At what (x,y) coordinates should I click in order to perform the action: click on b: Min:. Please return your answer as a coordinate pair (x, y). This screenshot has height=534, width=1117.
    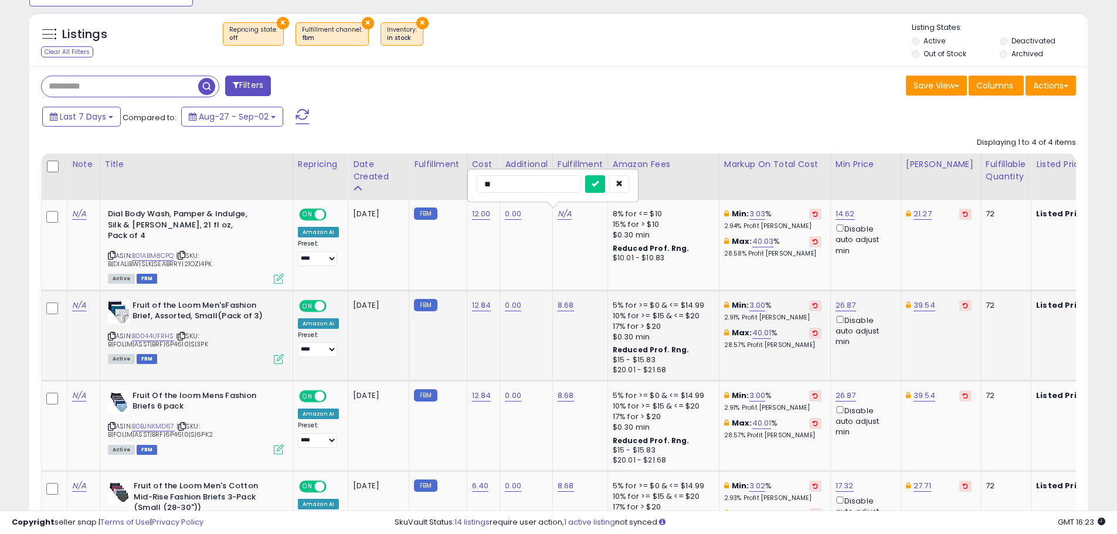
    Looking at the image, I should click on (741, 305).